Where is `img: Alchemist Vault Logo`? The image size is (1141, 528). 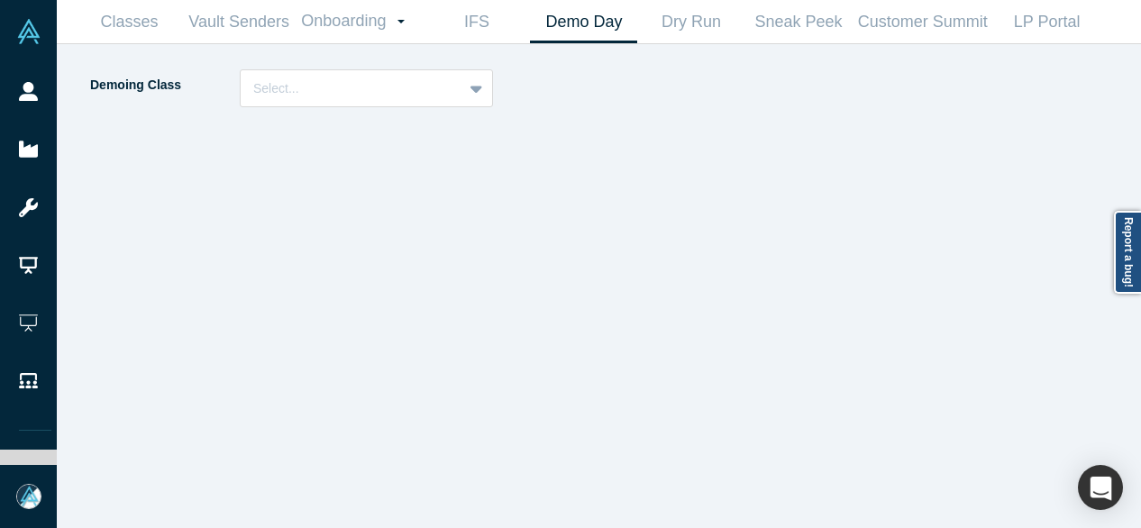 img: Alchemist Vault Logo is located at coordinates (29, 32).